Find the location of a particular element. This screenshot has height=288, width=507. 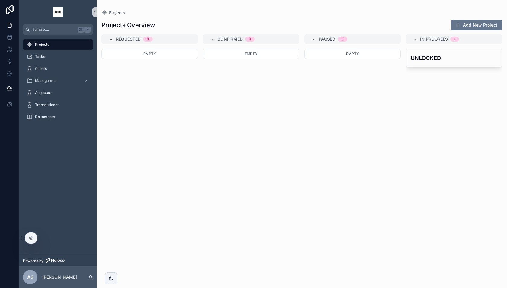

a: UNLOCKED is located at coordinates (454, 58).